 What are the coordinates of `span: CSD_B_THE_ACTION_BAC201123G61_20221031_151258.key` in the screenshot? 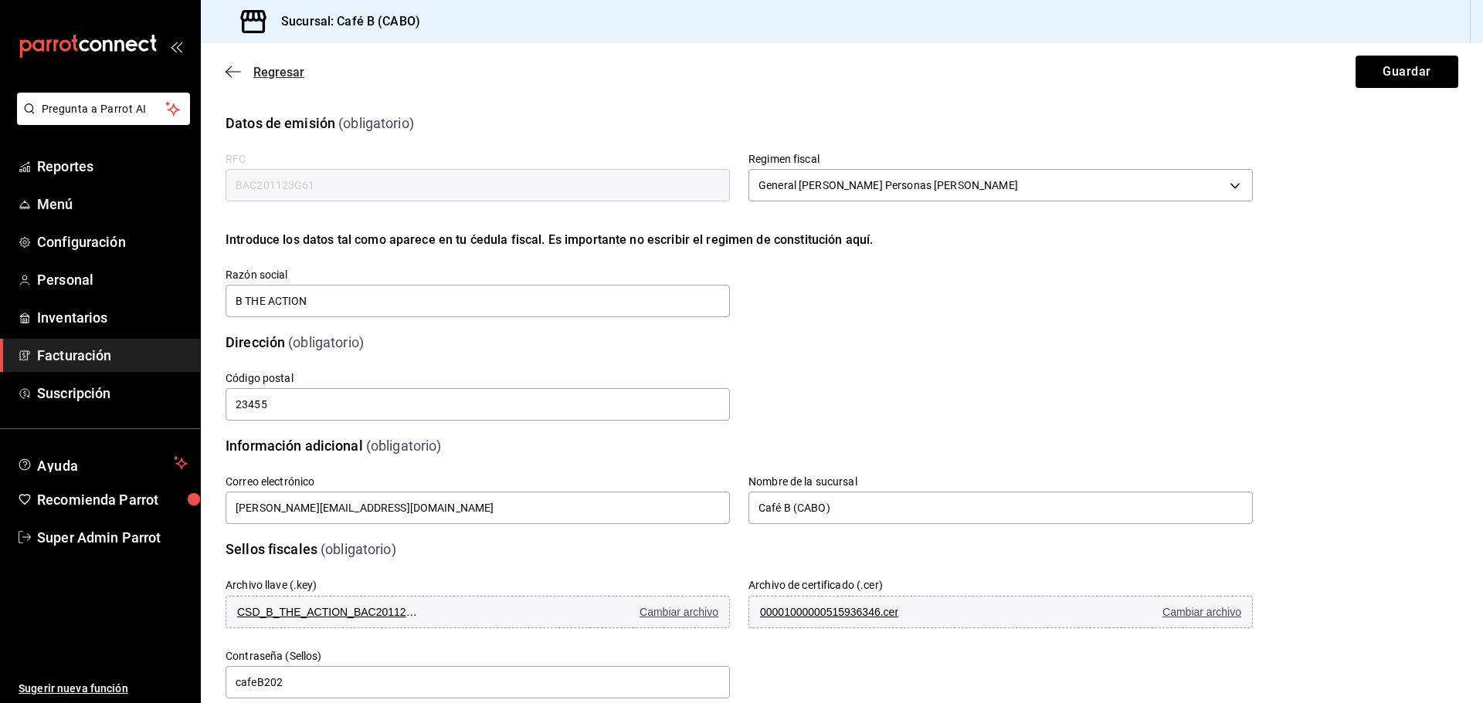 It's located at (330, 612).